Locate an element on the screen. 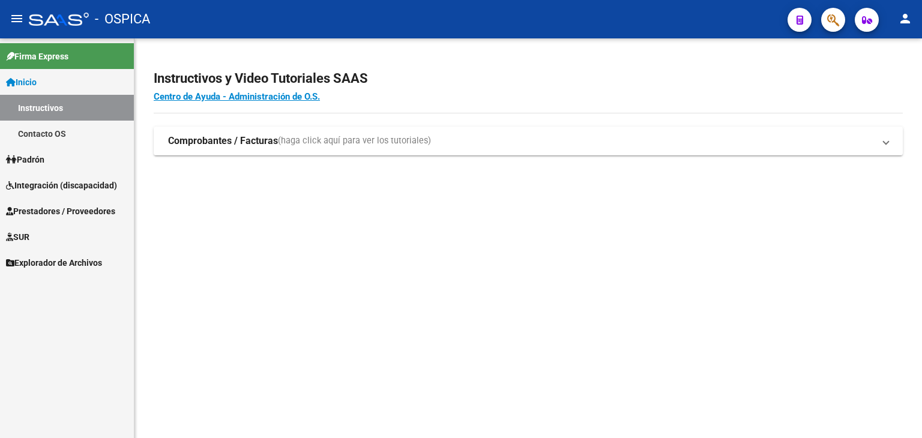 This screenshot has width=922, height=438. span: Inicio is located at coordinates (21, 82).